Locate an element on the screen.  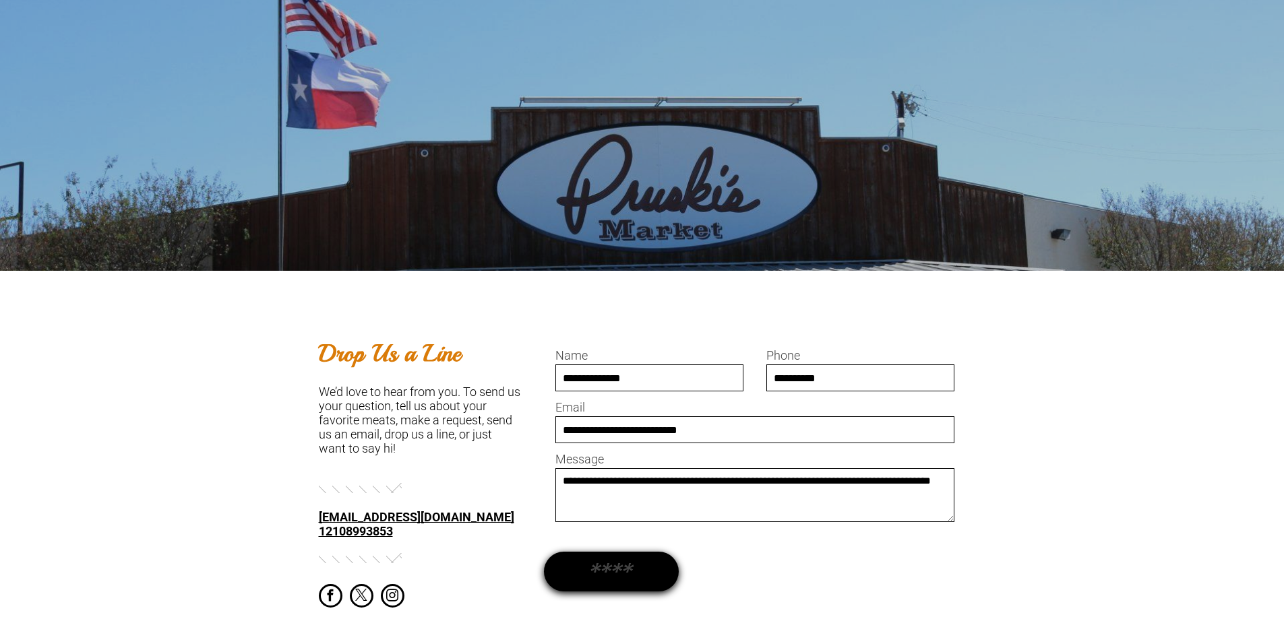
label: Message is located at coordinates (755, 459).